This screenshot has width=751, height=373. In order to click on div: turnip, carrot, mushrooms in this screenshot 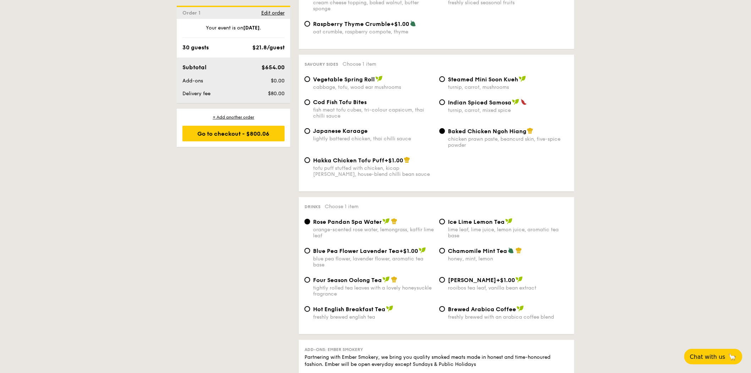, I will do `click(508, 87)`.